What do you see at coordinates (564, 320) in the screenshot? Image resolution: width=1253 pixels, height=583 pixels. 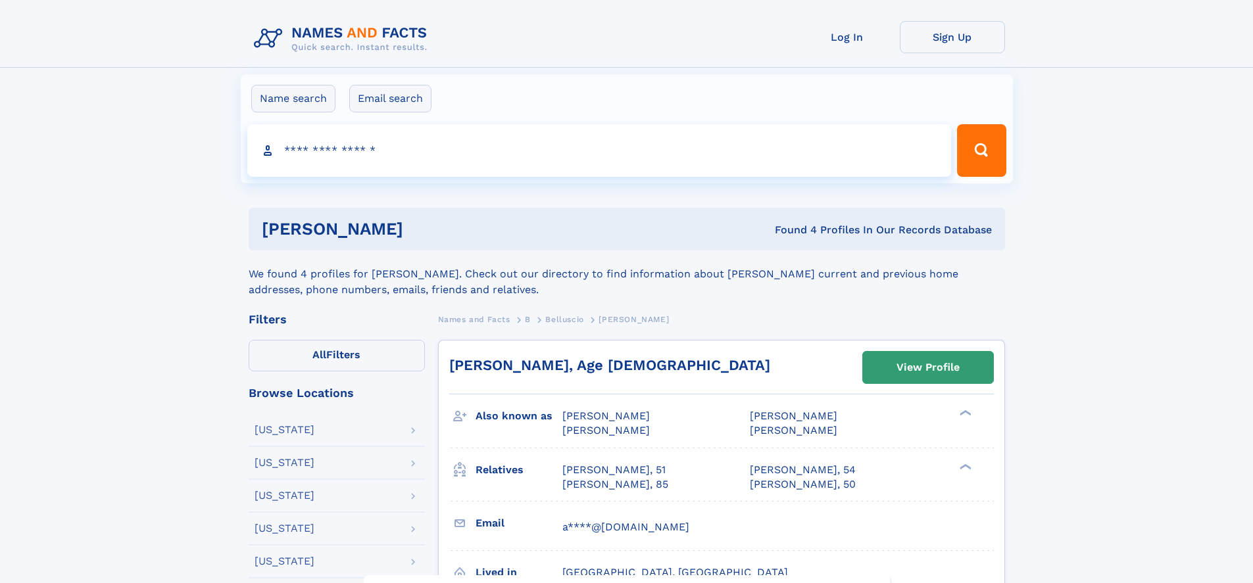 I see `span: Belluscio` at bounding box center [564, 320].